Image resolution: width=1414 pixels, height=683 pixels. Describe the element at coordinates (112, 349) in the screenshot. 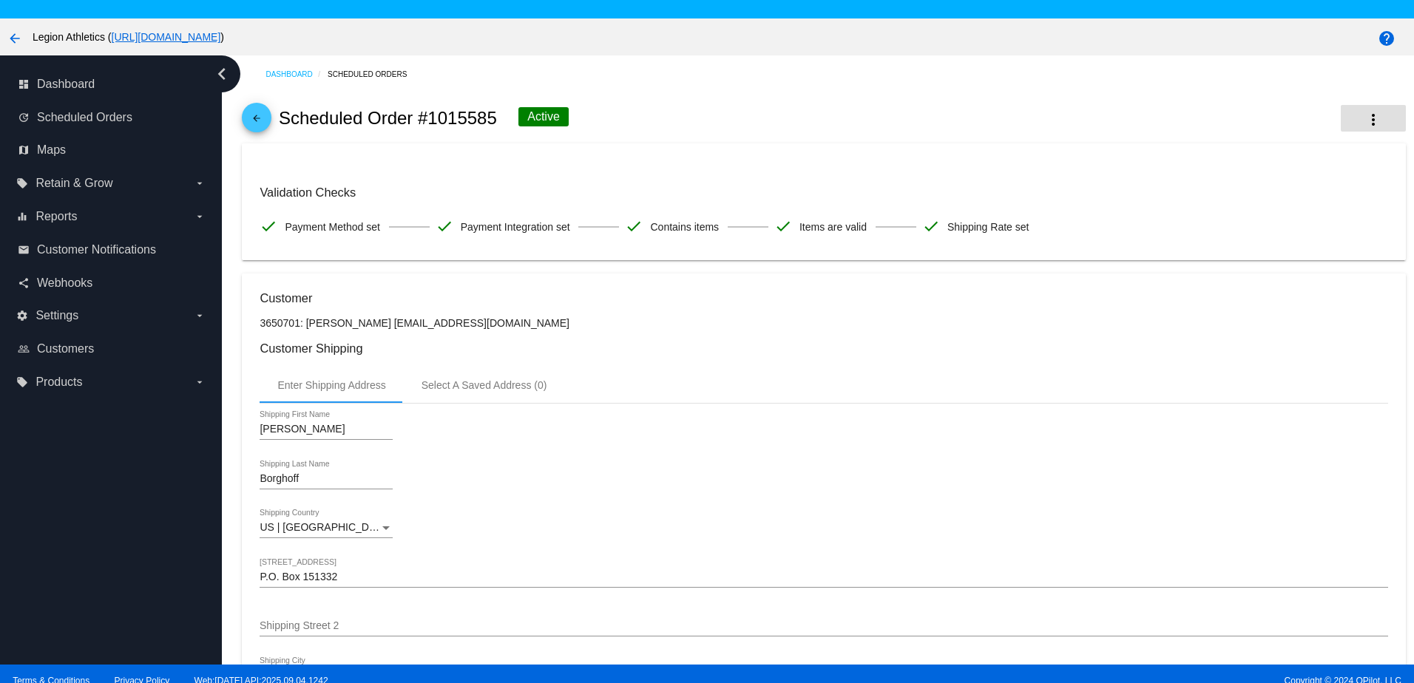

I see `a: people_outline Customers` at that location.